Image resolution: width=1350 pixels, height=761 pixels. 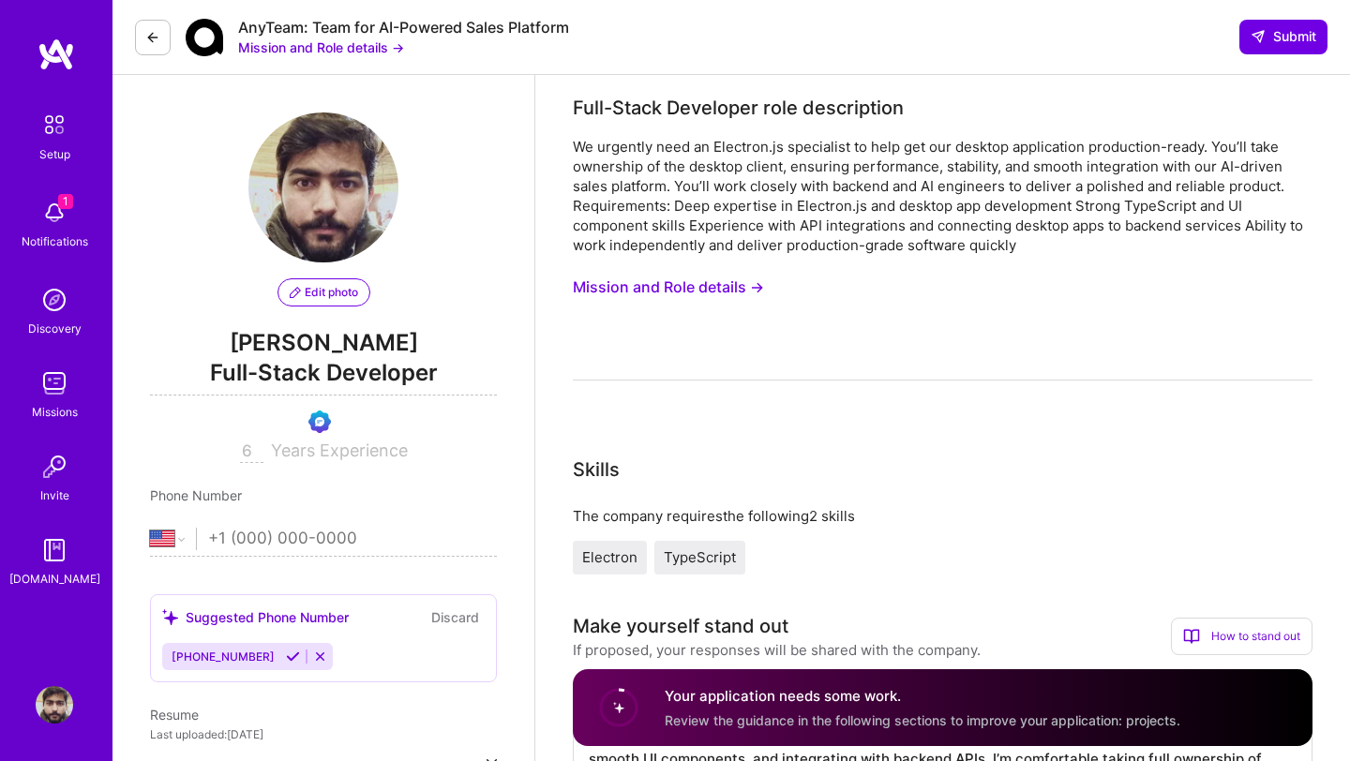 I want to click on i: Accept, so click(x=293, y=656).